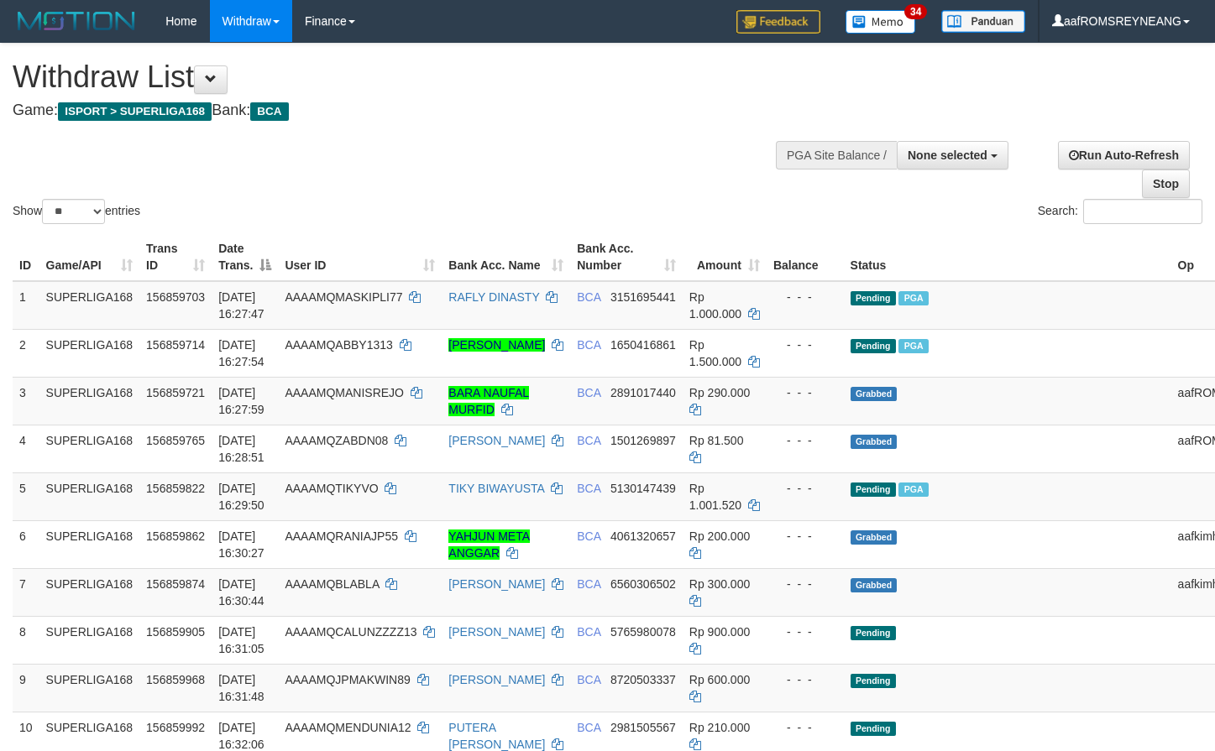 The image size is (1215, 751). I want to click on span: Rp 1.000.000, so click(715, 306).